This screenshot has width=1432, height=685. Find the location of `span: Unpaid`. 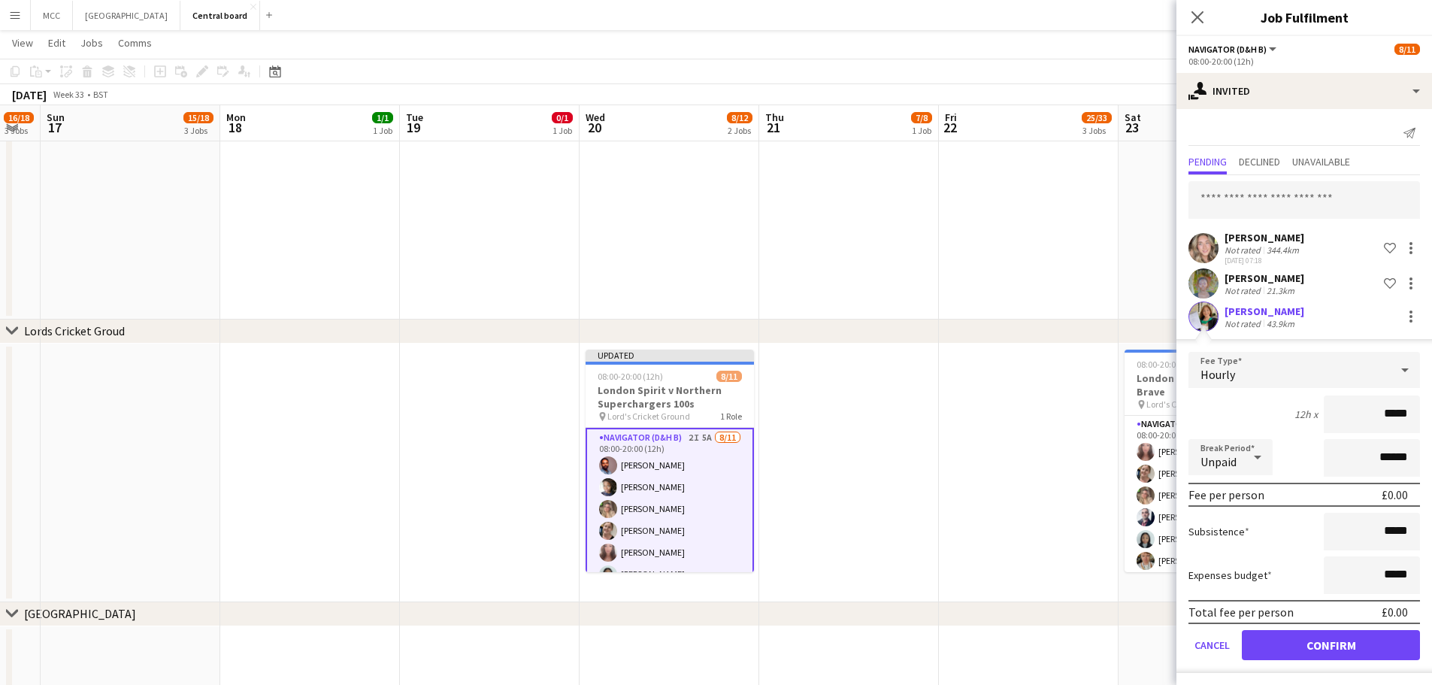

span: Unpaid is located at coordinates (1218, 461).